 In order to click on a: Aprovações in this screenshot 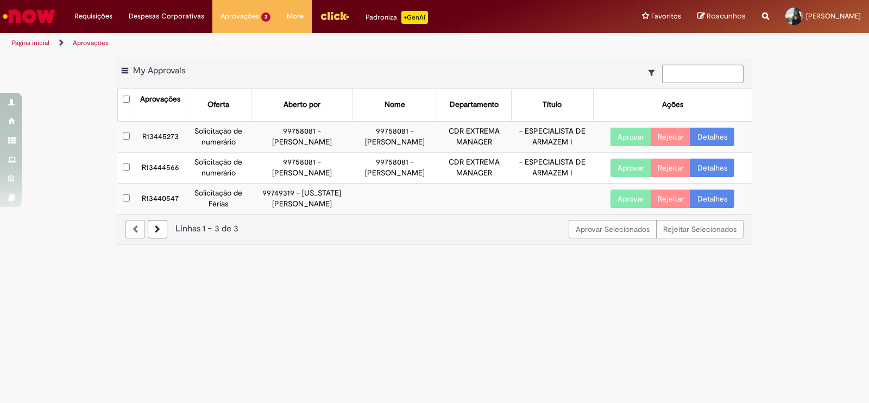, I will do `click(91, 43)`.